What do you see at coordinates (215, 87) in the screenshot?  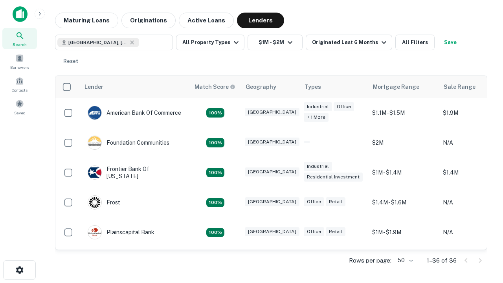 I see `div: Capitalize uses an advanced AI algorithm to match your search with the best lender. The match sco...` at bounding box center [215, 87].